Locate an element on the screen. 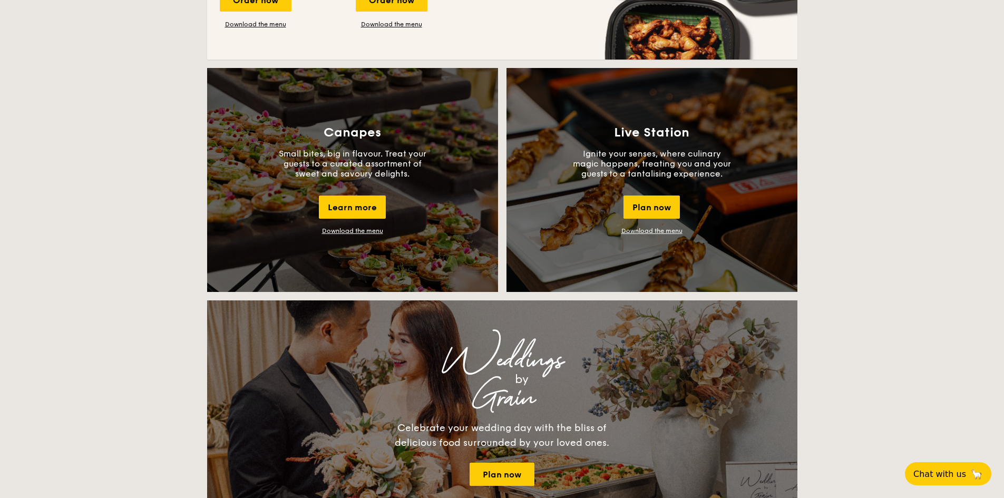 Image resolution: width=1004 pixels, height=498 pixels. button: Chat with us🦙 is located at coordinates (948, 474).